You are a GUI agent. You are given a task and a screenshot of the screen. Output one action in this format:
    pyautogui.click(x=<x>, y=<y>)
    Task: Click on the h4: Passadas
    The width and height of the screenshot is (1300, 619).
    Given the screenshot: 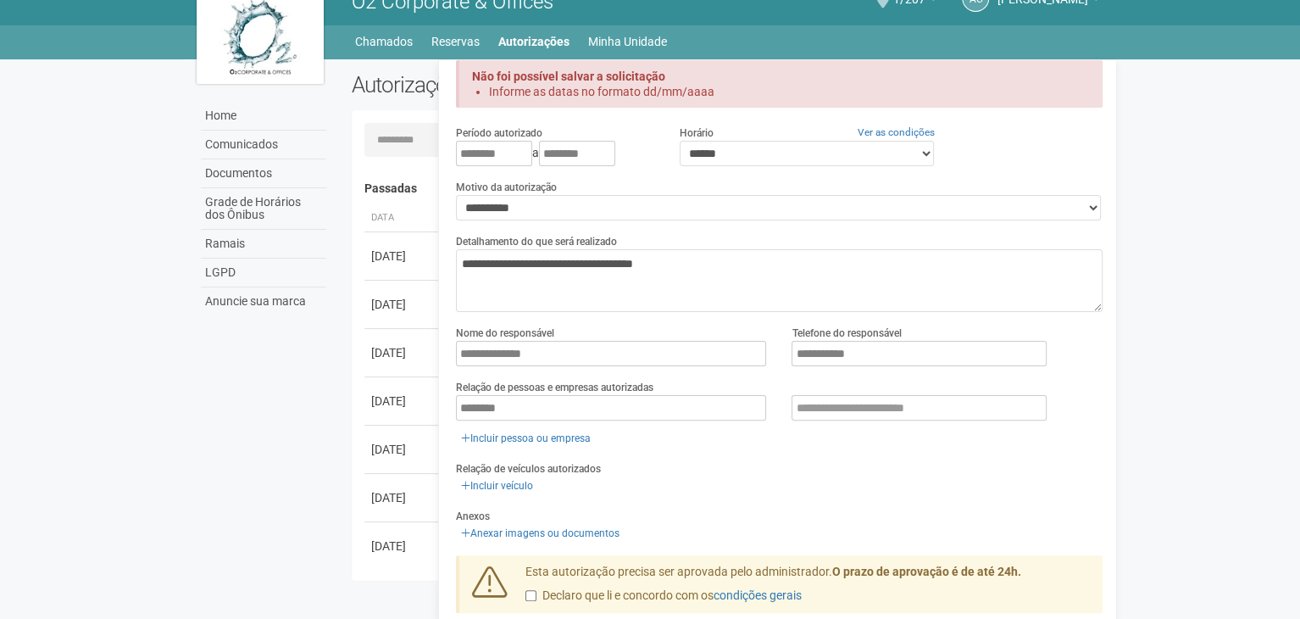 What is the action you would take?
    pyautogui.click(x=727, y=188)
    